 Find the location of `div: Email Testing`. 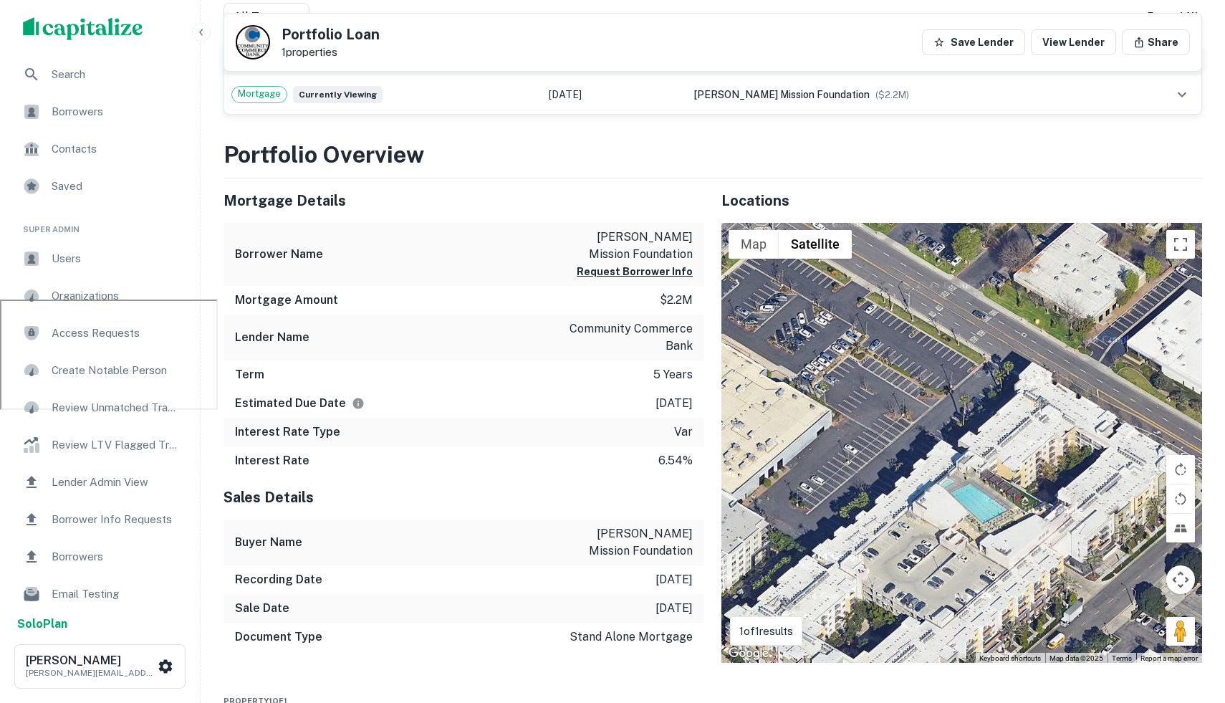

div: Email Testing is located at coordinates (100, 594).